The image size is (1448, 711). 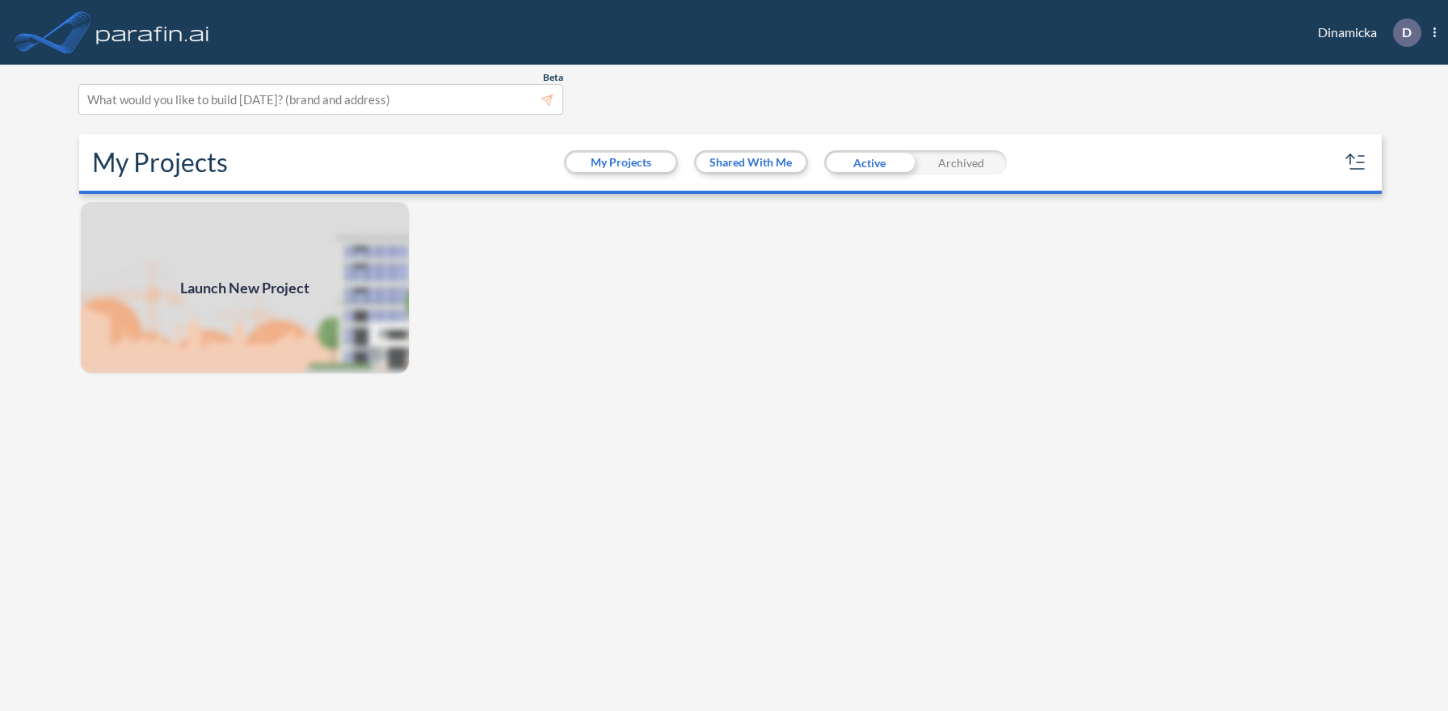 What do you see at coordinates (245, 288) in the screenshot?
I see `img: add` at bounding box center [245, 288].